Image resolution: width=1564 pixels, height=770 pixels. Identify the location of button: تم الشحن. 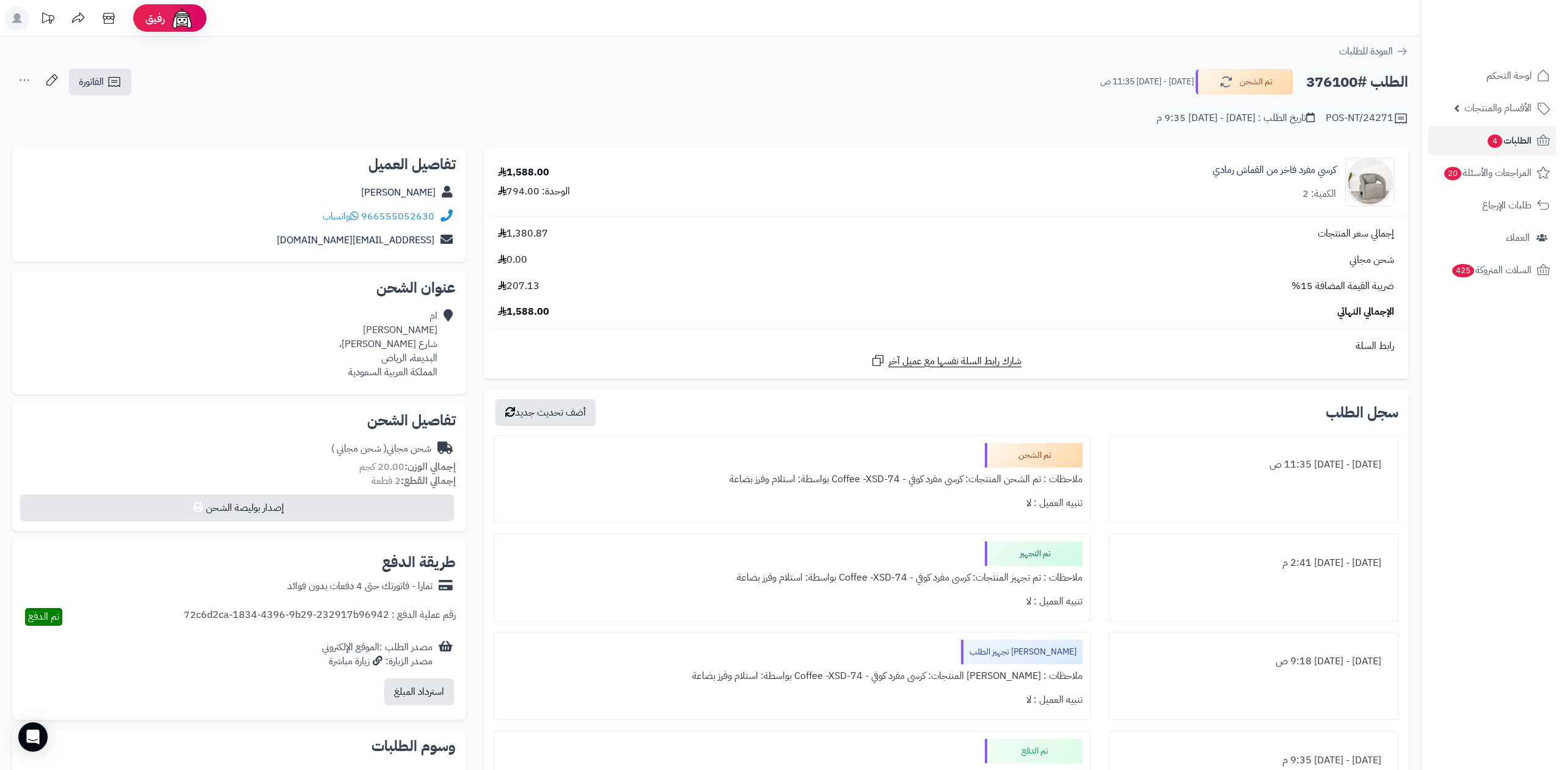
(1244, 82).